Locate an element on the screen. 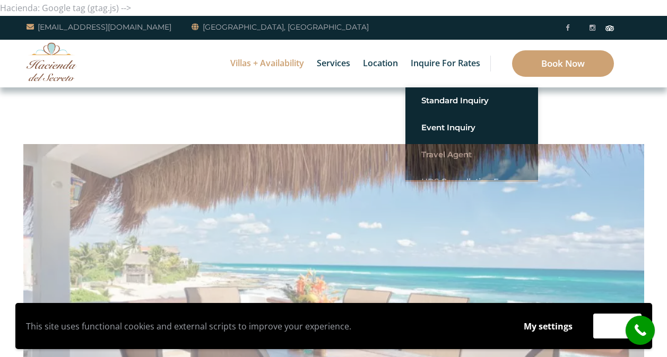 The height and width of the screenshot is (357, 667). button: Accept is located at coordinates (617, 326).